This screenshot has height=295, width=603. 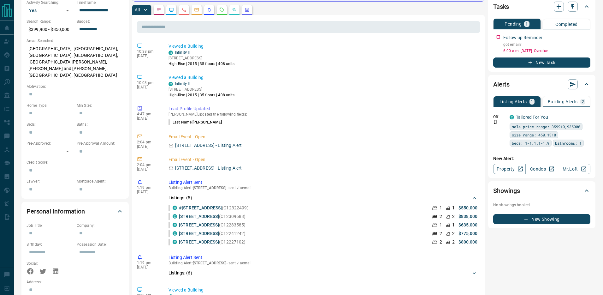 I want to click on p: Off, so click(x=499, y=117).